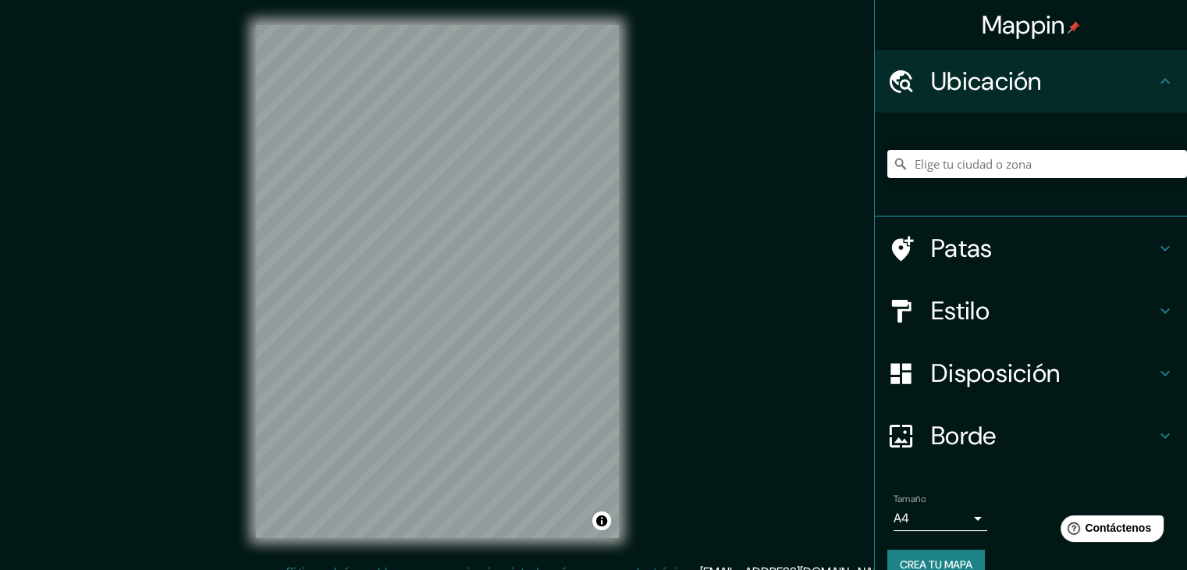 The height and width of the screenshot is (570, 1187). What do you see at coordinates (437, 281) in the screenshot?
I see `canvas: Mapa` at bounding box center [437, 281].